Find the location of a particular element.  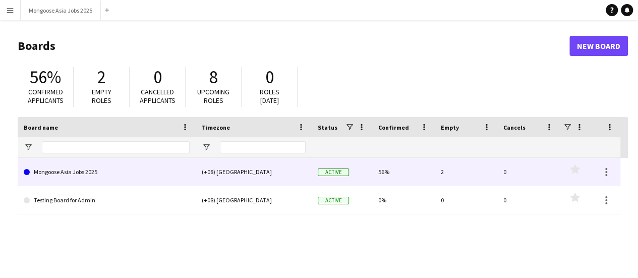

a: Testing Board for Admin is located at coordinates (106, 200).